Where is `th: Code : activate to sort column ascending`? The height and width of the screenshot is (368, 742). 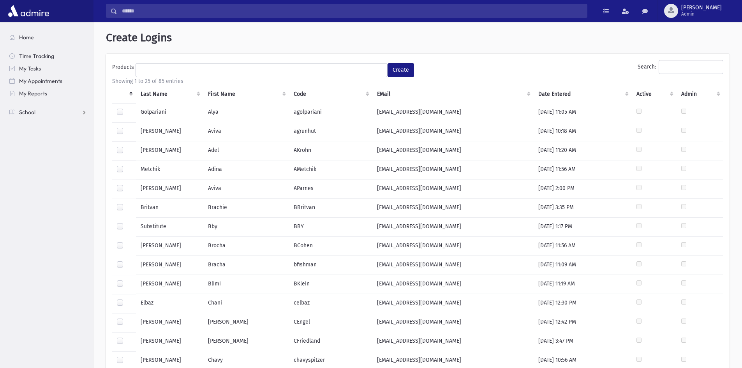 th: Code : activate to sort column ascending is located at coordinates (331, 94).